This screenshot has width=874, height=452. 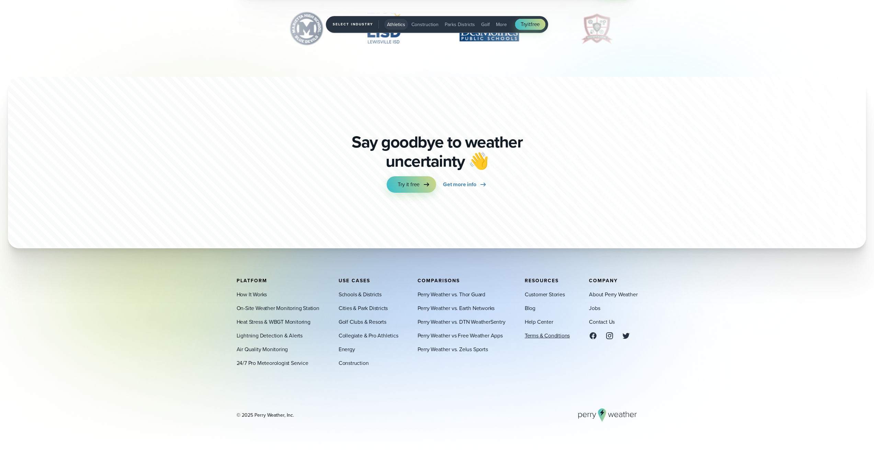 What do you see at coordinates (603, 280) in the screenshot?
I see `span: Company` at bounding box center [603, 280].